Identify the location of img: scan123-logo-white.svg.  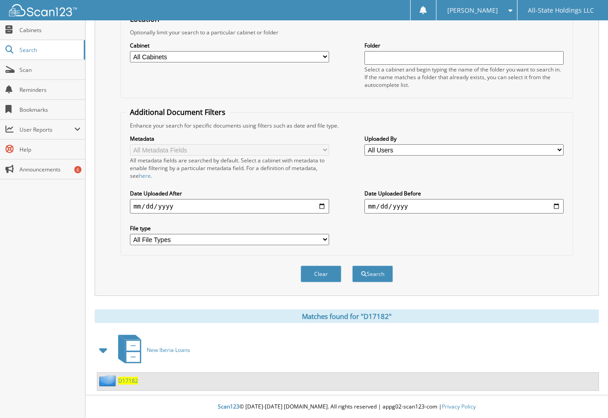
(43, 10).